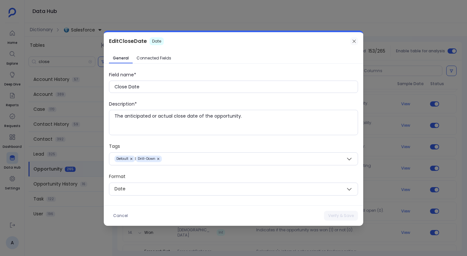  What do you see at coordinates (154, 58) in the screenshot?
I see `span: Connected Fields` at bounding box center [154, 58].